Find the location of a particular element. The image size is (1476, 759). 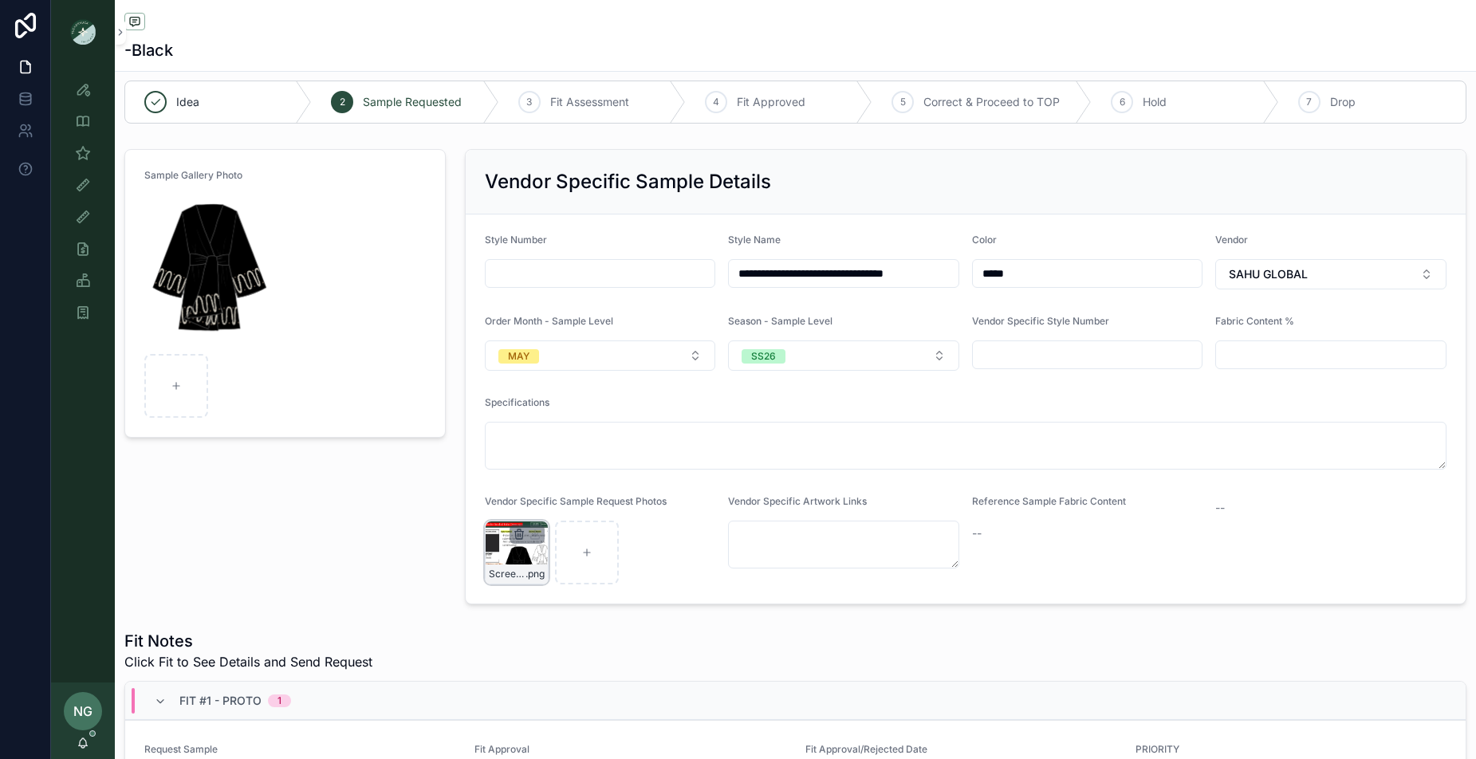

span: Click Fit to See Details and Send Request is located at coordinates (248, 662).